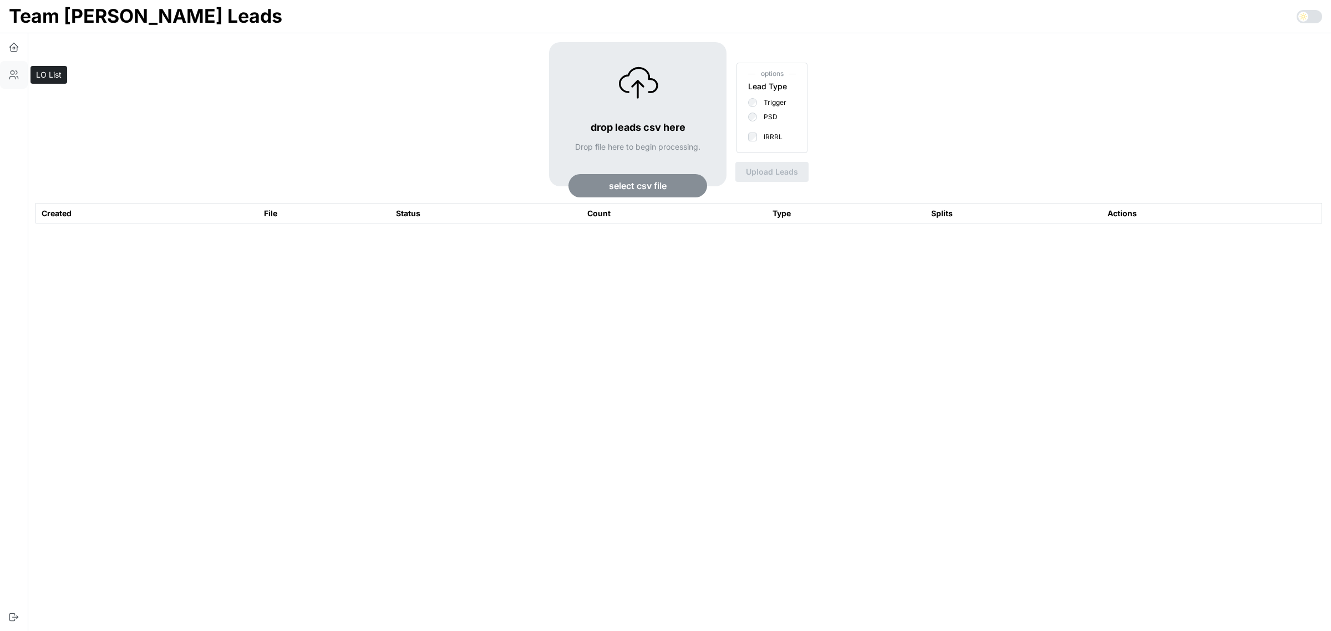 Image resolution: width=1331 pixels, height=631 pixels. What do you see at coordinates (767, 87) in the screenshot?
I see `div: Lead Type` at bounding box center [767, 87].